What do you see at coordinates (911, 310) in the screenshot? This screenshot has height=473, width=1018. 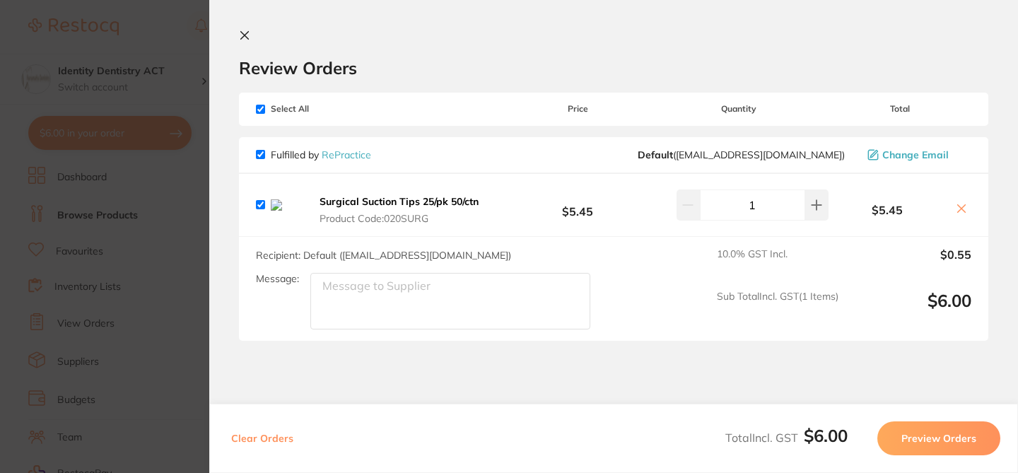 I see `output: $6.00` at bounding box center [911, 310].